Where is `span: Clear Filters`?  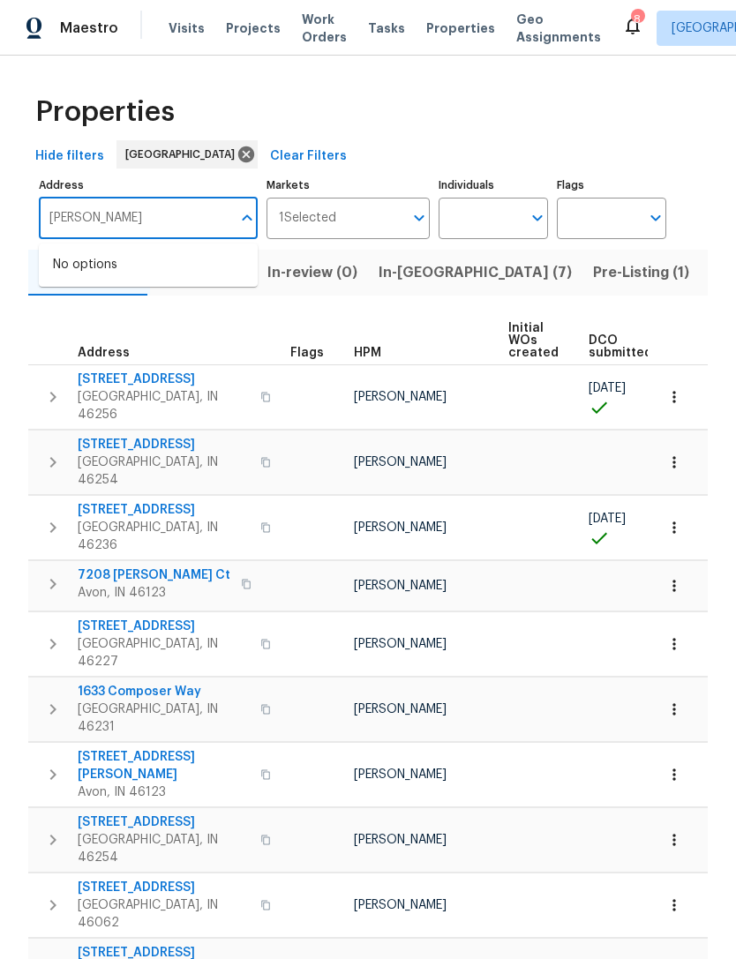 span: Clear Filters is located at coordinates (308, 156).